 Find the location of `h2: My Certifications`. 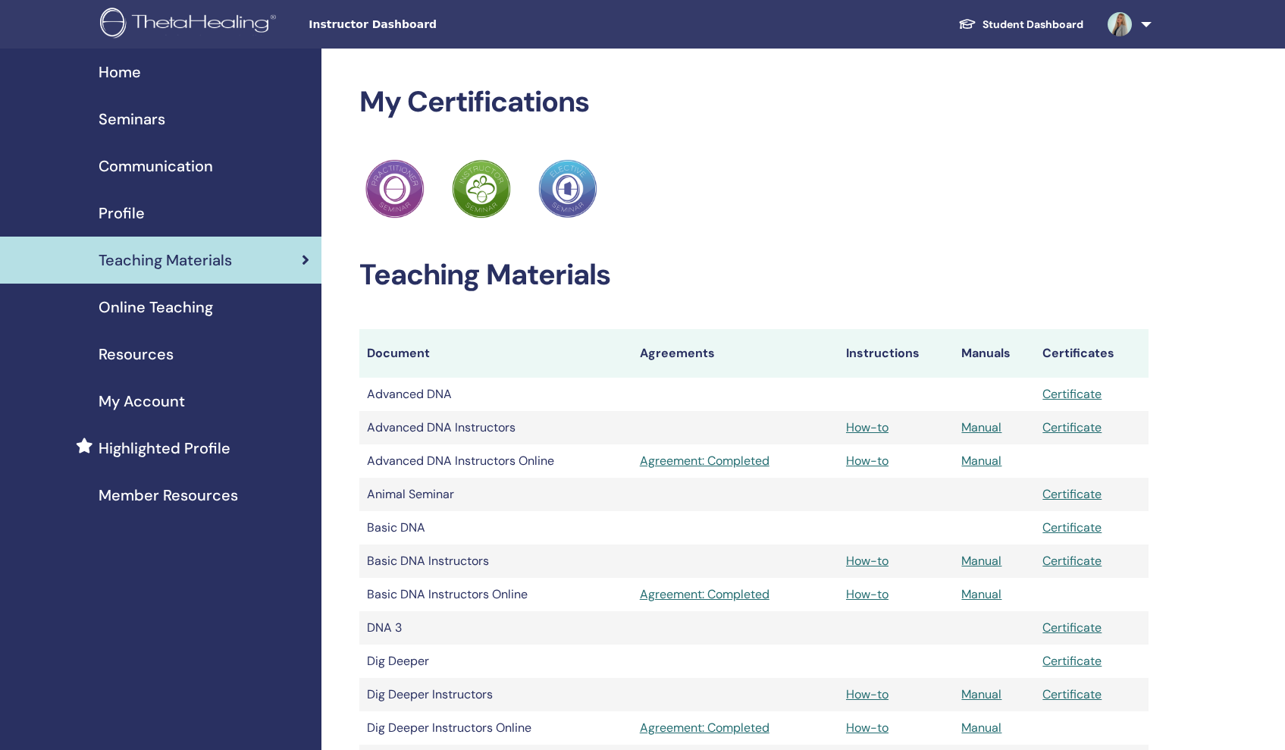

h2: My Certifications is located at coordinates (754, 102).